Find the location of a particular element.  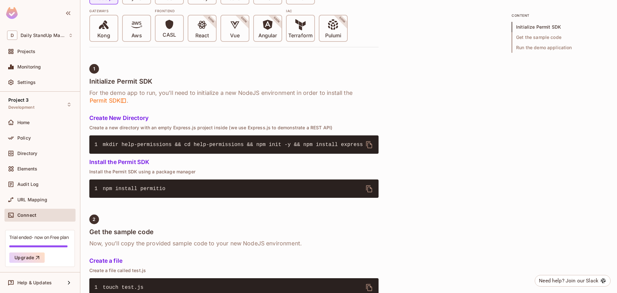

span: Connect is located at coordinates (27, 215).